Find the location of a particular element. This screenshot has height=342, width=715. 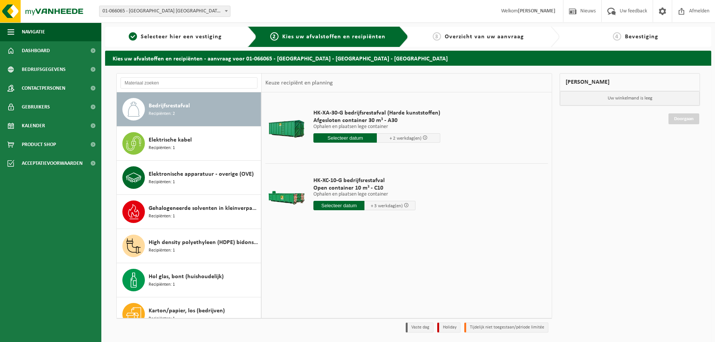

div: Keuze recipiënt en planning is located at coordinates (299, 83).